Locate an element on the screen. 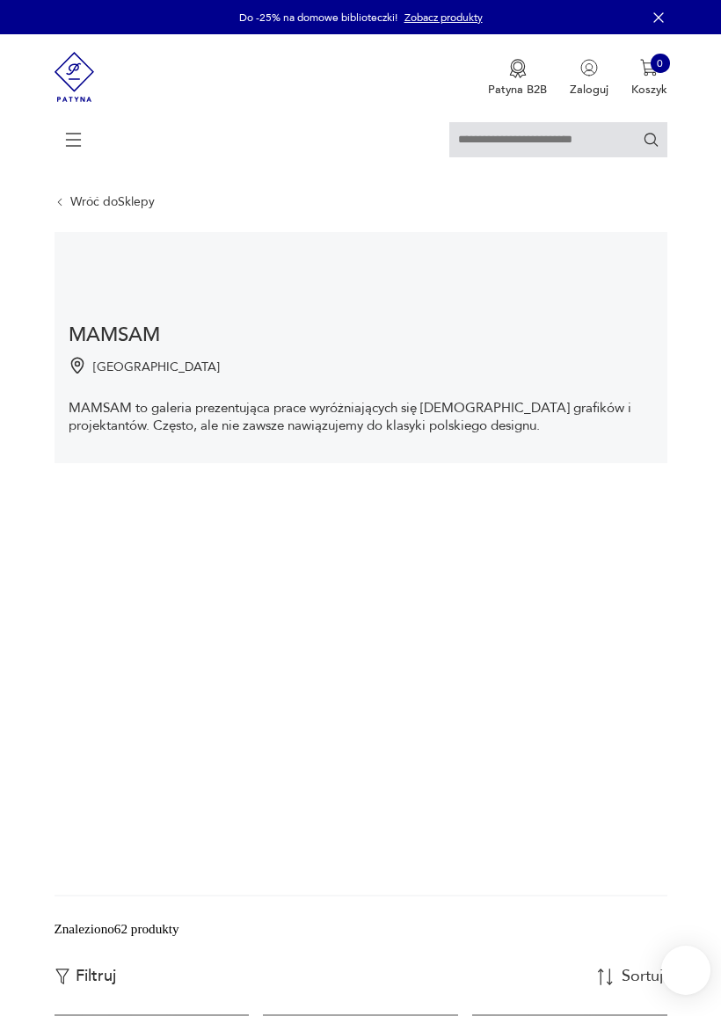  p: Koszyk is located at coordinates (649, 90).